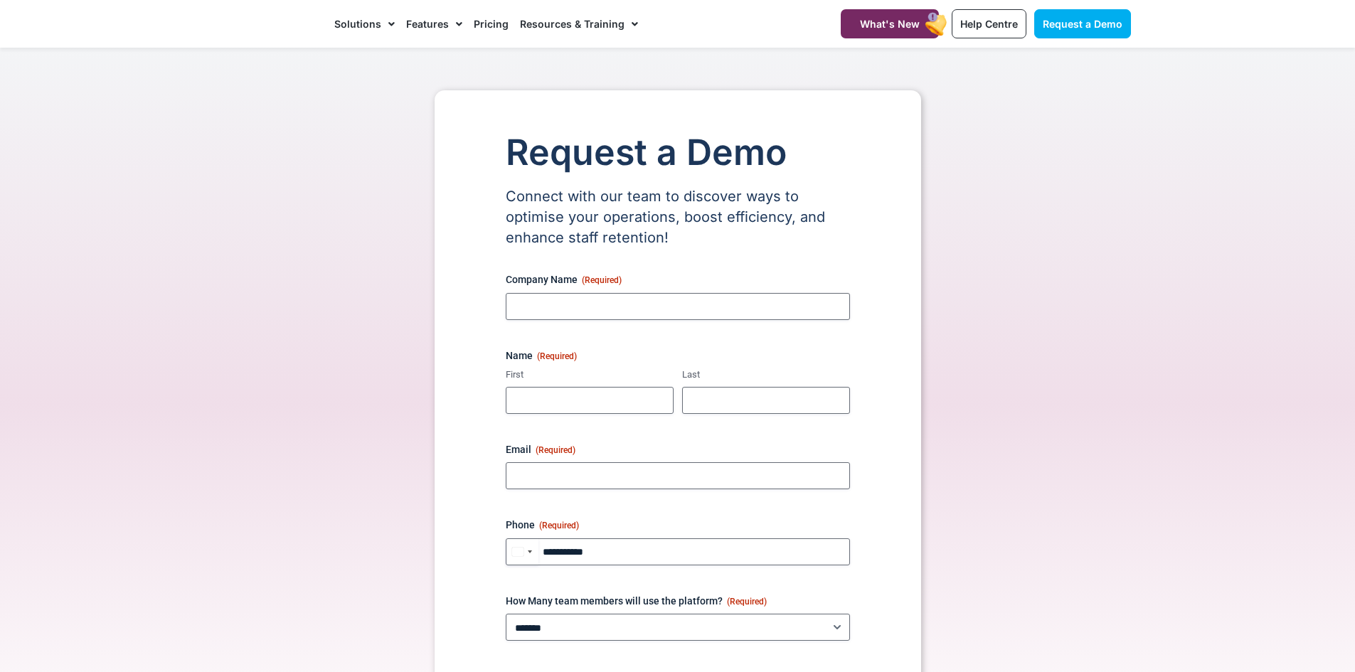  I want to click on span: Help Centre, so click(988, 23).